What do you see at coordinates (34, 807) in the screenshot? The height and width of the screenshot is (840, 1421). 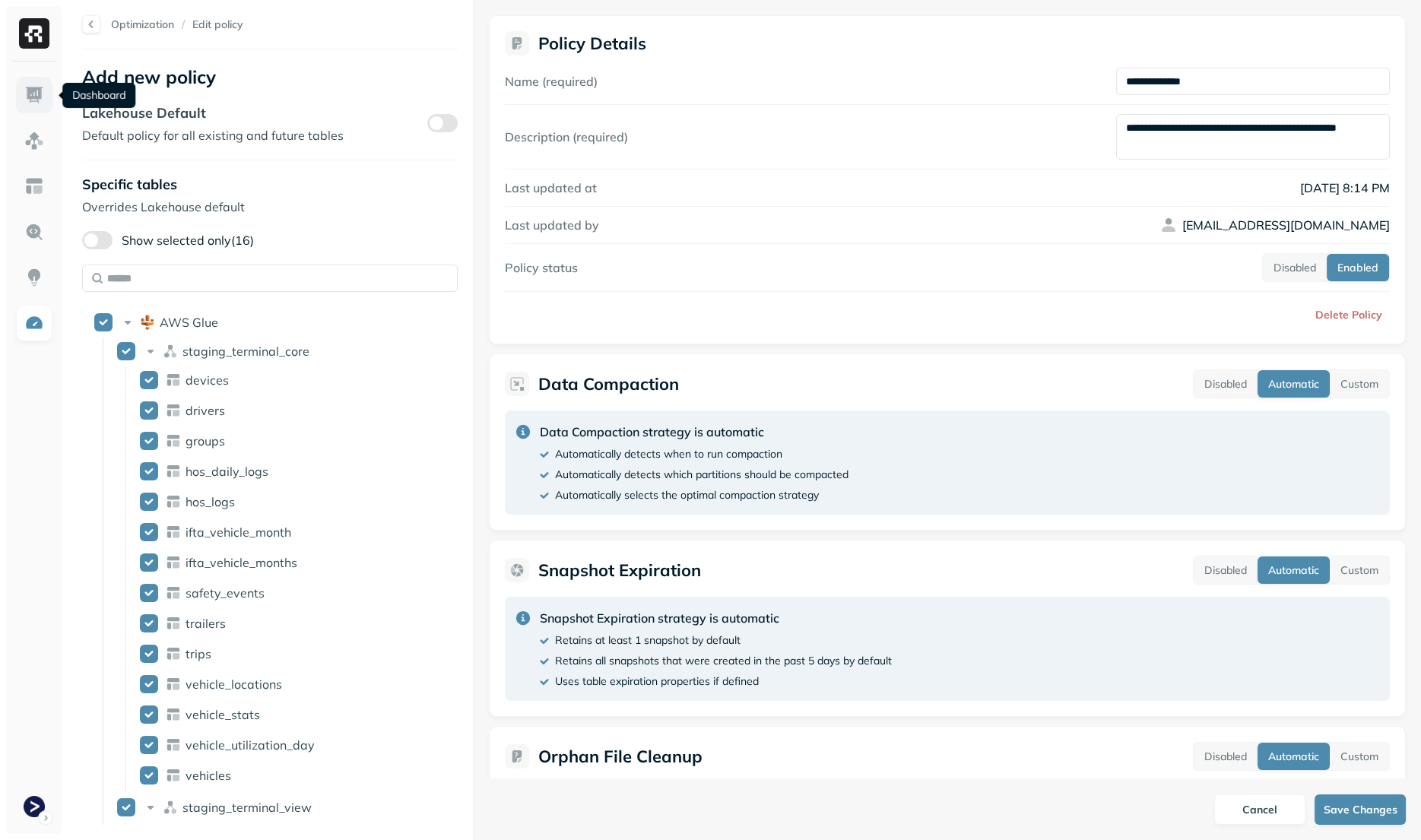 I see `img: Terminal Staging` at bounding box center [34, 807].